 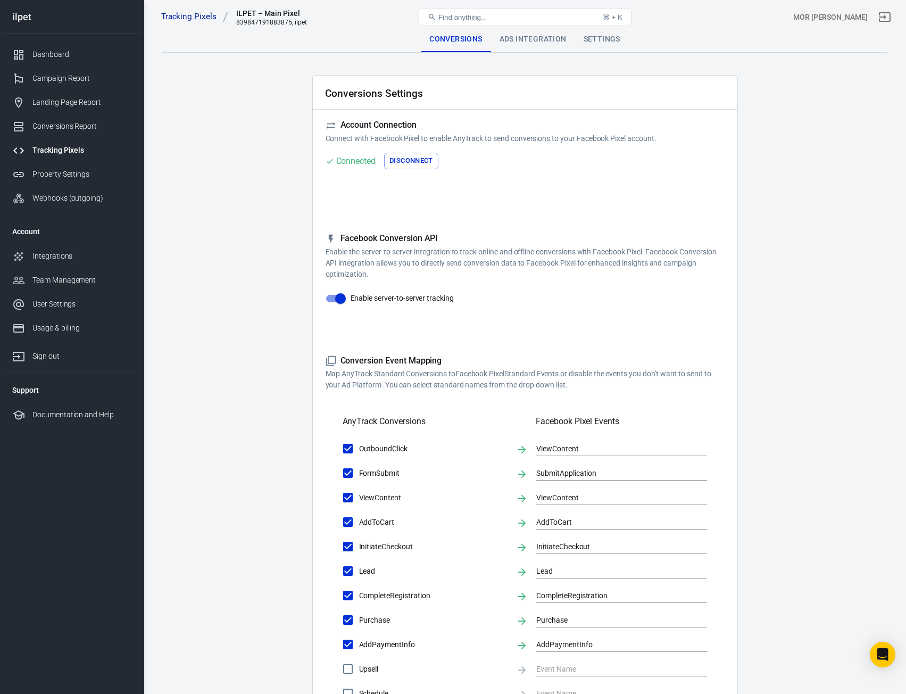 What do you see at coordinates (602, 39) in the screenshot?
I see `div: Settings` at bounding box center [602, 39].